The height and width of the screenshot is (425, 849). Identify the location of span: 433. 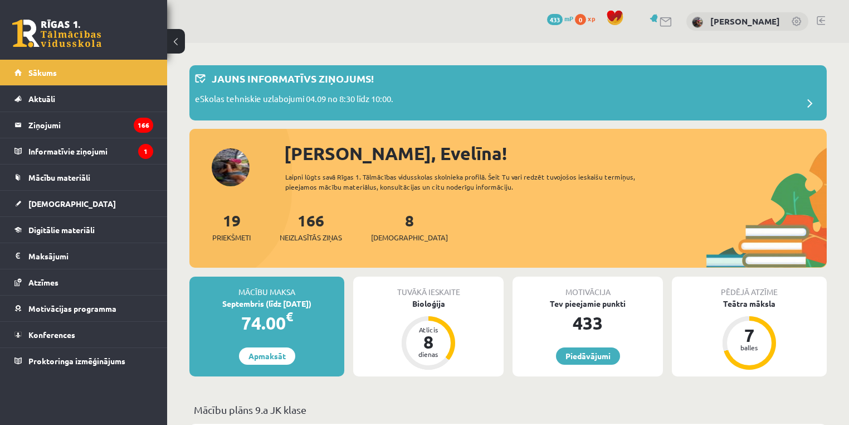
(555, 20).